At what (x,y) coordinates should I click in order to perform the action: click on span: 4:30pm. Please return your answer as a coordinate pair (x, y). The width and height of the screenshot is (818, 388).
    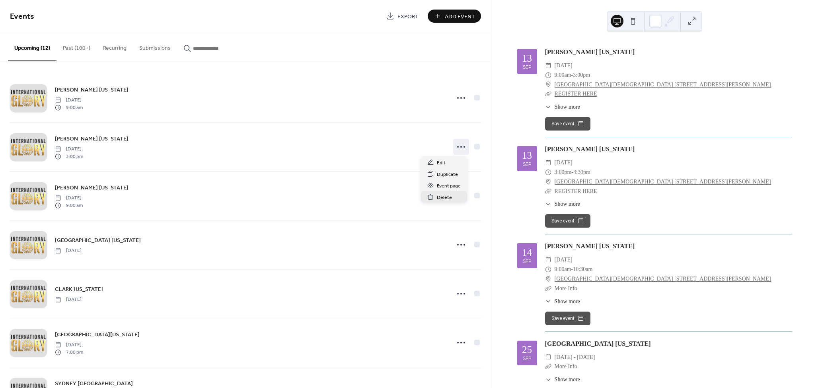
    Looking at the image, I should click on (582, 172).